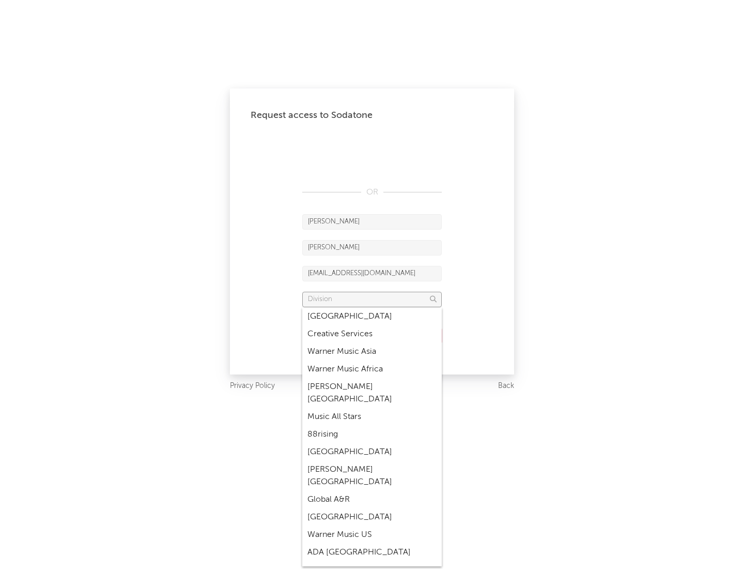 The height and width of the screenshot is (569, 744). Describe the element at coordinates (372, 299) in the screenshot. I see `input: Division` at that location.